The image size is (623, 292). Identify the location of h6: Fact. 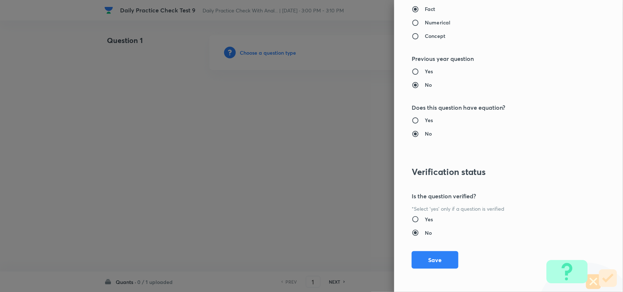
(430, 9).